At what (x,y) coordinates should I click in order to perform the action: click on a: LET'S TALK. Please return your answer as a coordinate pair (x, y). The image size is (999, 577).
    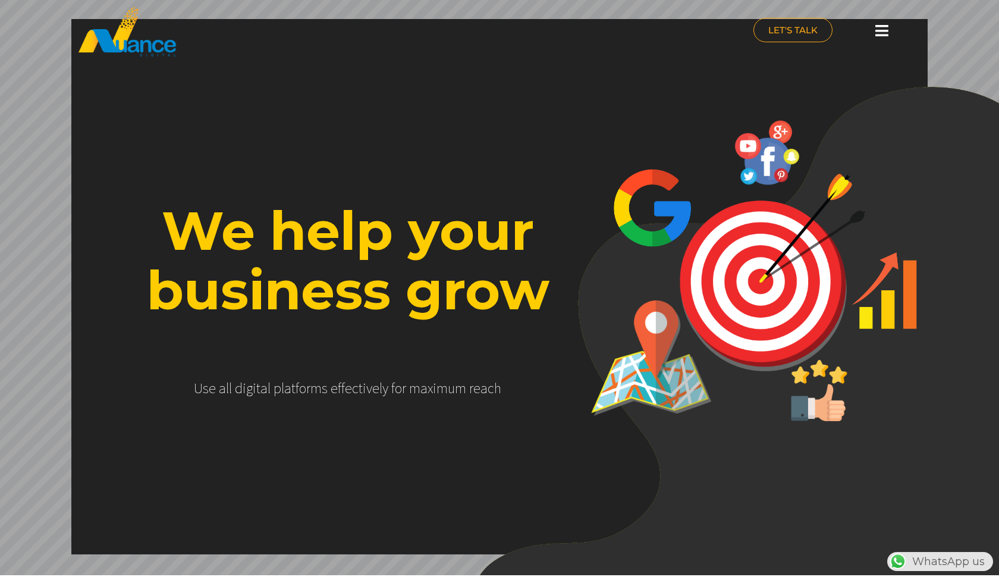
    Looking at the image, I should click on (793, 30).